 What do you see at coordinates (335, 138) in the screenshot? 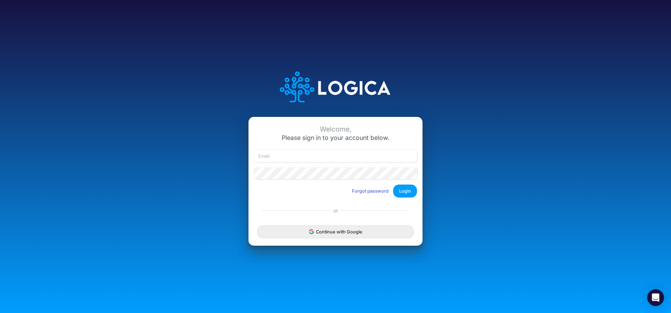
I see `span: Please sign in to your account below.` at bounding box center [335, 138].